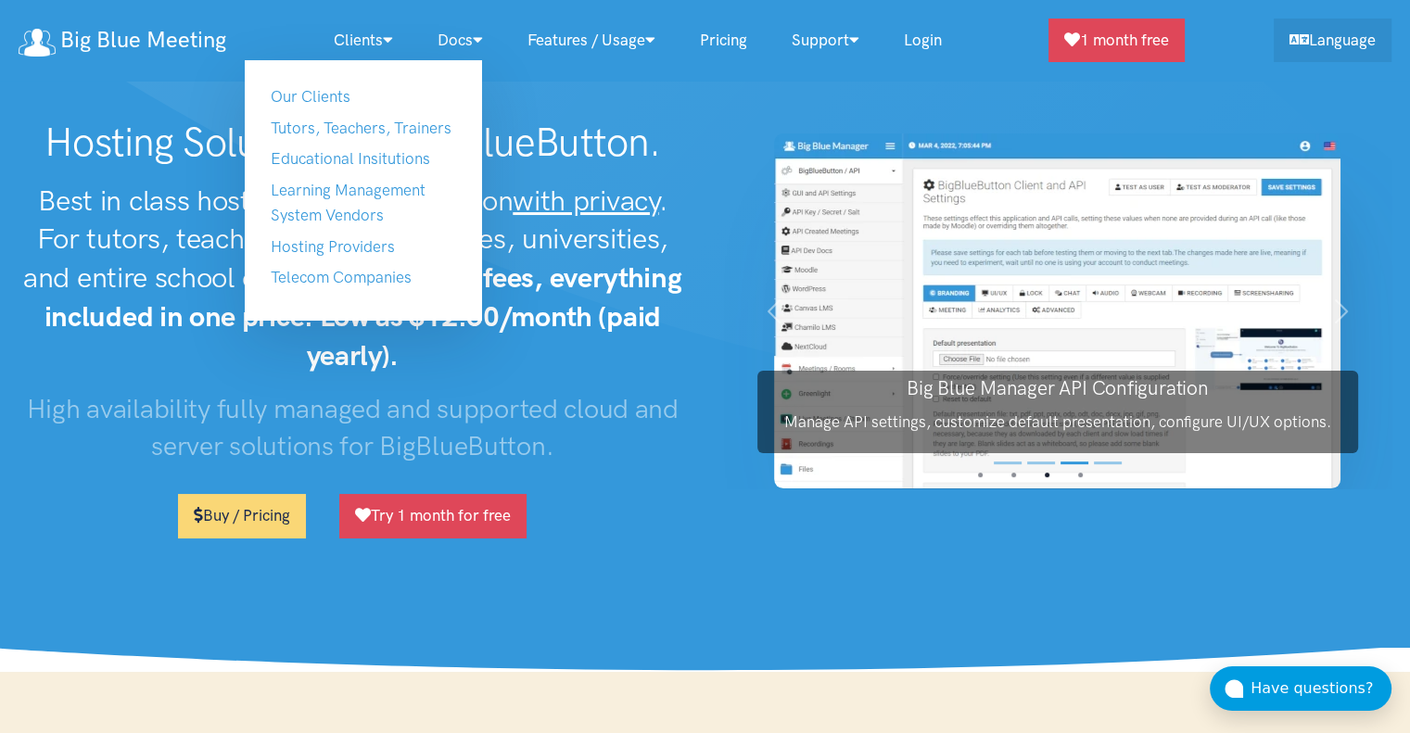 This screenshot has height=733, width=1410. What do you see at coordinates (1332, 40) in the screenshot?
I see `a: Language` at bounding box center [1332, 40].